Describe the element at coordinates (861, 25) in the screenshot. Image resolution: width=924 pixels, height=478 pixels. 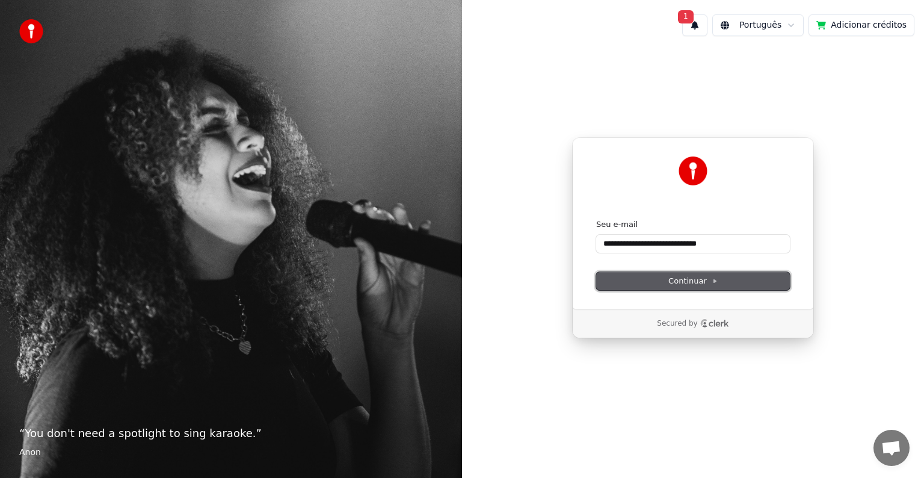
I see `button: Adicionar créditos` at that location.